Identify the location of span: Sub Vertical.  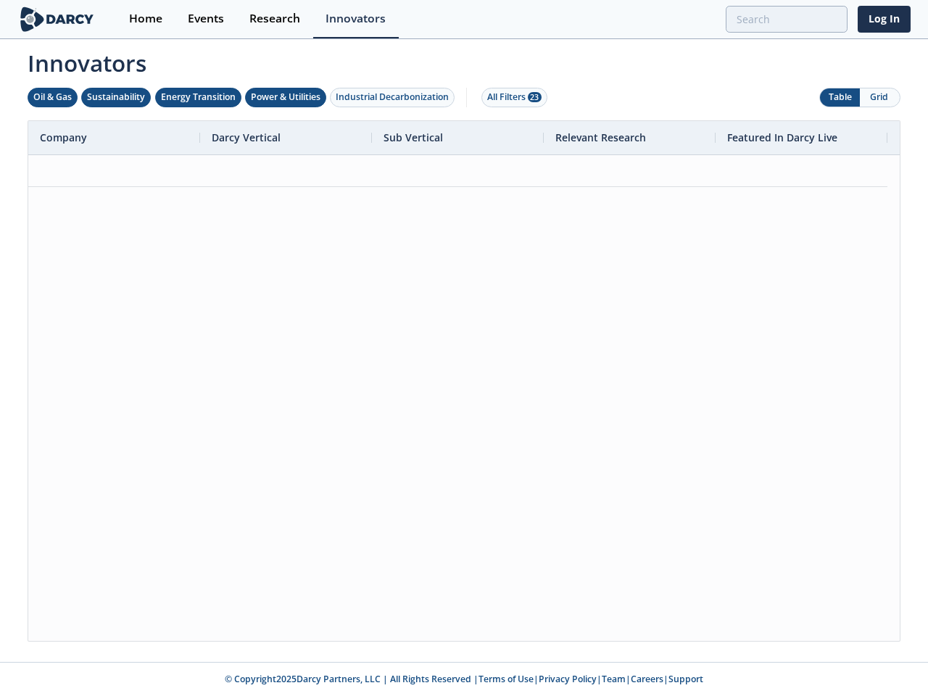
(413, 137).